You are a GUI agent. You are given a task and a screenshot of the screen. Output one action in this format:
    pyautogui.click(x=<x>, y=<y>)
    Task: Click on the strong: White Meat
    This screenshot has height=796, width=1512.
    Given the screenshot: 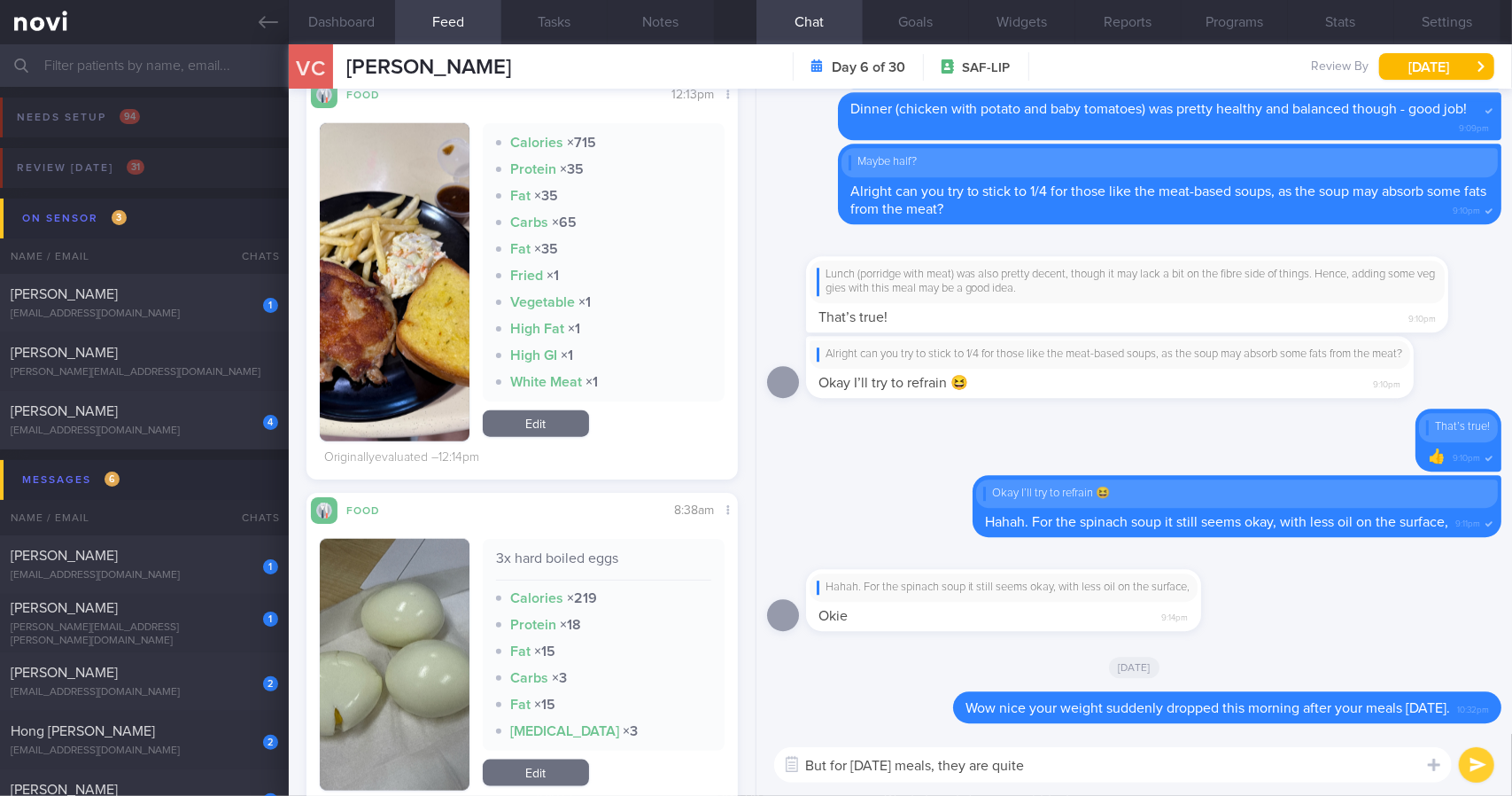 What is the action you would take?
    pyautogui.click(x=545, y=382)
    